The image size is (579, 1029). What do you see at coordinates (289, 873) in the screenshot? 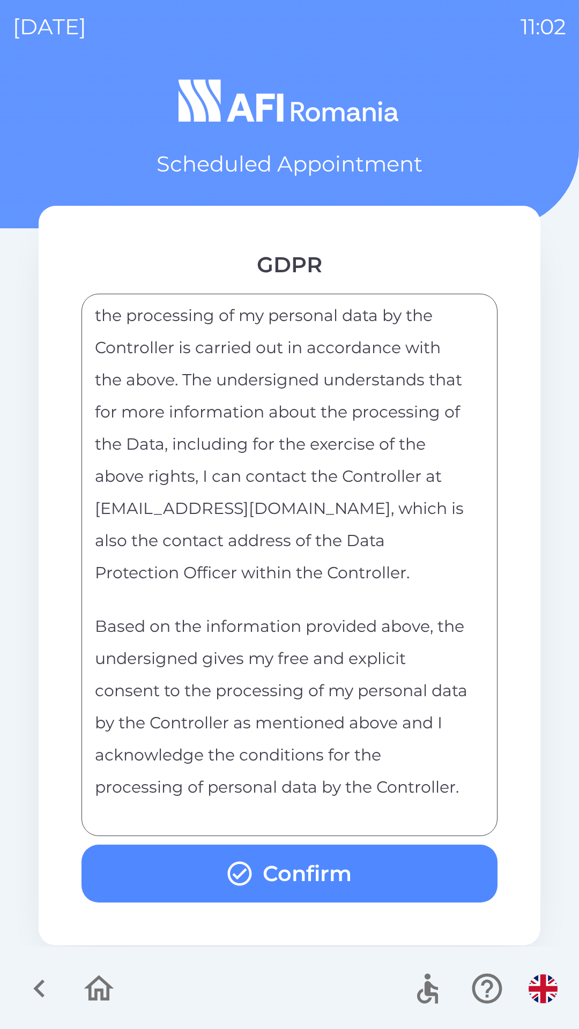
I see `button: Confirm` at bounding box center [289, 873].